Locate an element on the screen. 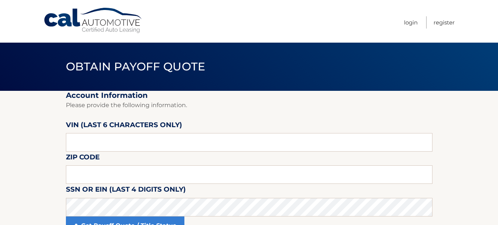 The image size is (498, 225). h2: Account Information is located at coordinates (249, 95).